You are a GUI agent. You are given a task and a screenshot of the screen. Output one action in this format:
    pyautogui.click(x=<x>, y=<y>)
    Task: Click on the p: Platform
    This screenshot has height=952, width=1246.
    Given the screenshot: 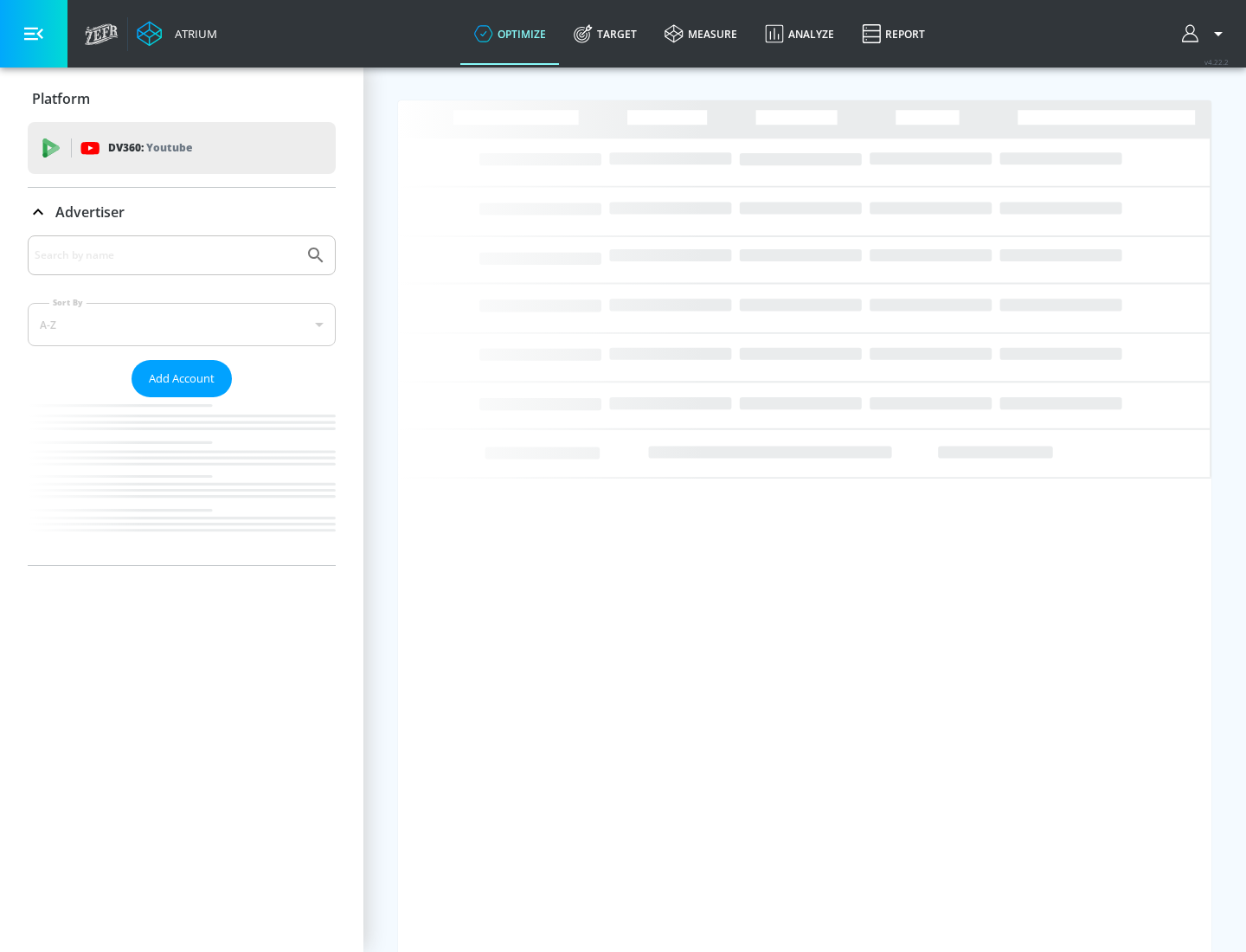 What is the action you would take?
    pyautogui.click(x=61, y=98)
    